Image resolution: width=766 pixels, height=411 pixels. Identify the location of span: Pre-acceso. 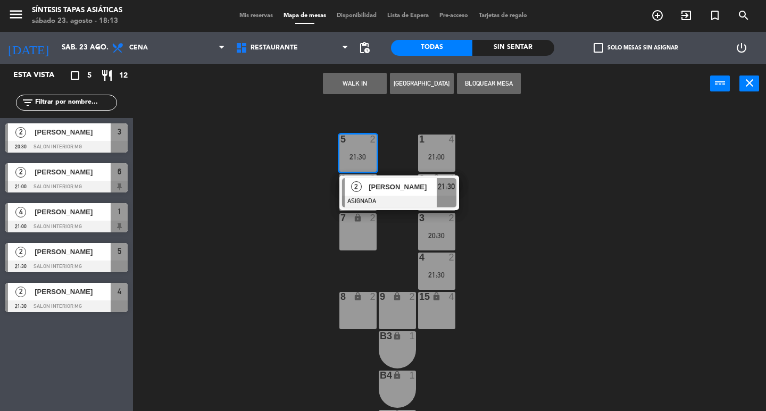
(454, 15).